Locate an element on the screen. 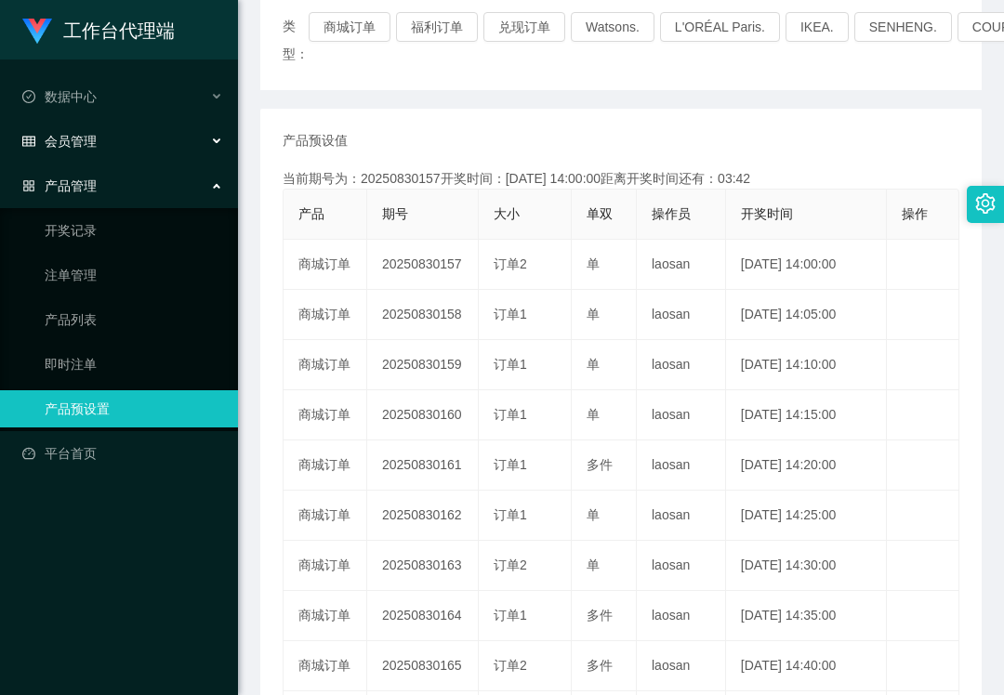 This screenshot has height=695, width=1004. td: 20250830159 is located at coordinates (423, 365).